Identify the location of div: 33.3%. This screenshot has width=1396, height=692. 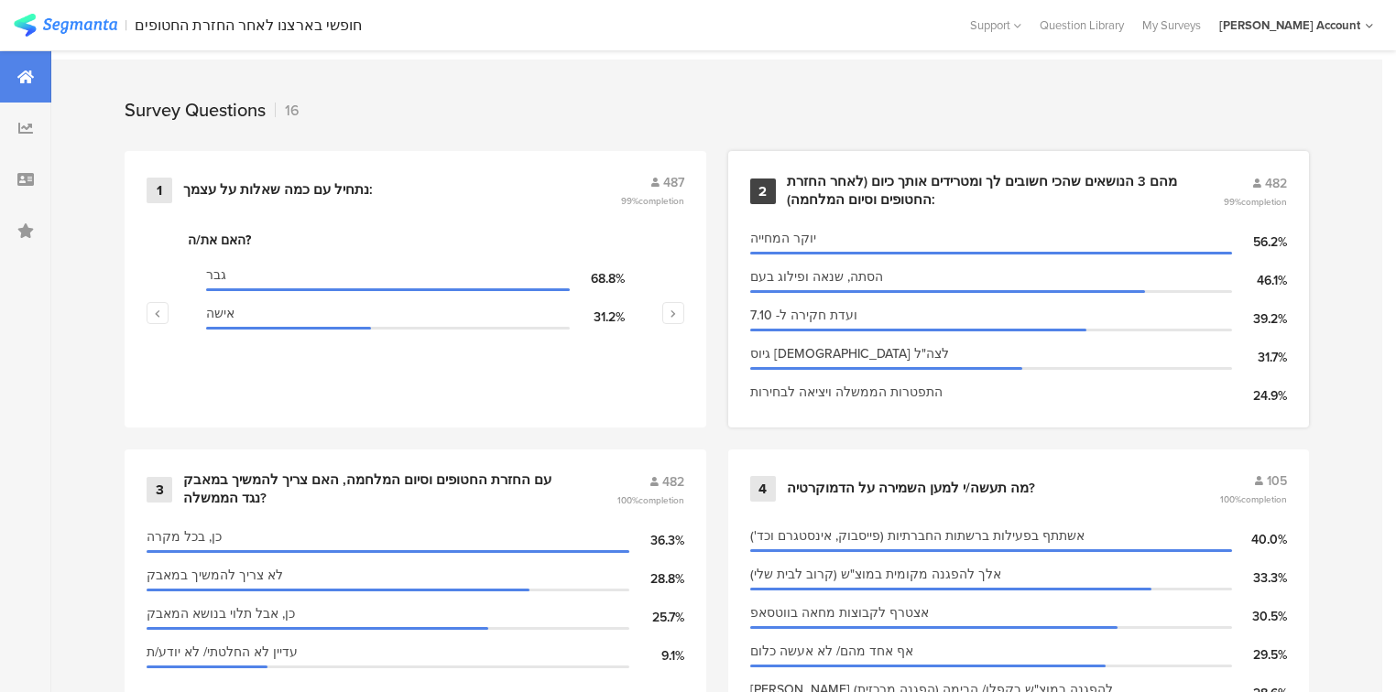
(1259, 578).